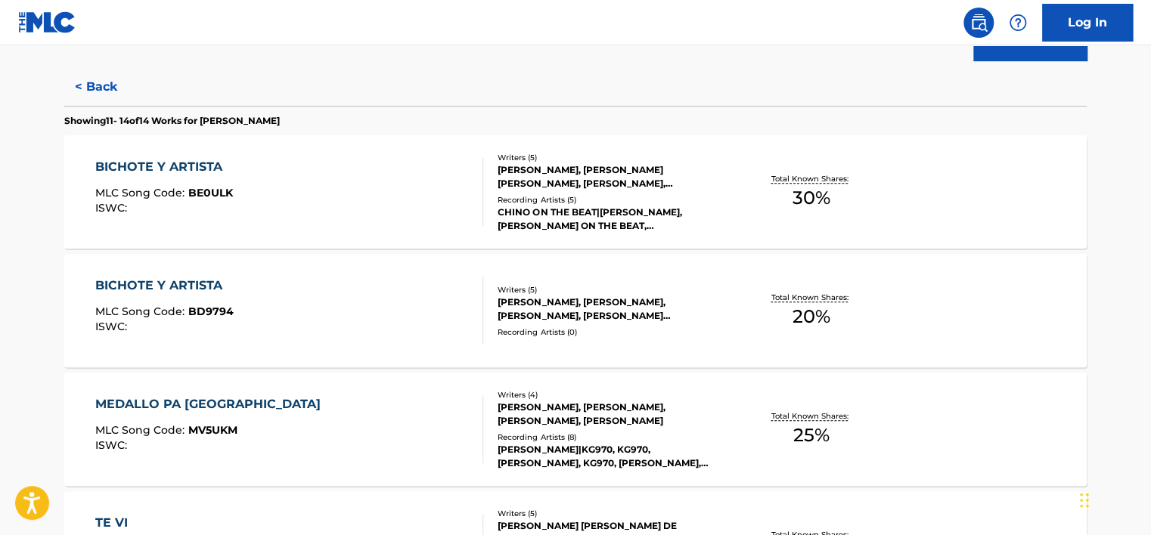 The width and height of the screenshot is (1151, 535). I want to click on div: Drag, so click(1084, 501).